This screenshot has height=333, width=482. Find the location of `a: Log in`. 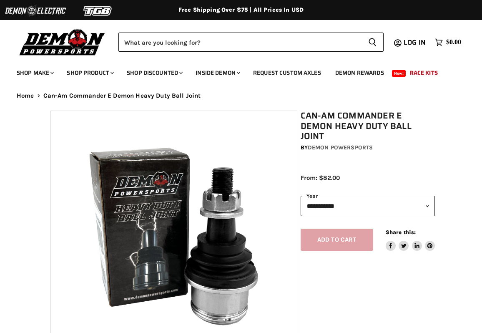

a: Log in is located at coordinates (415, 43).